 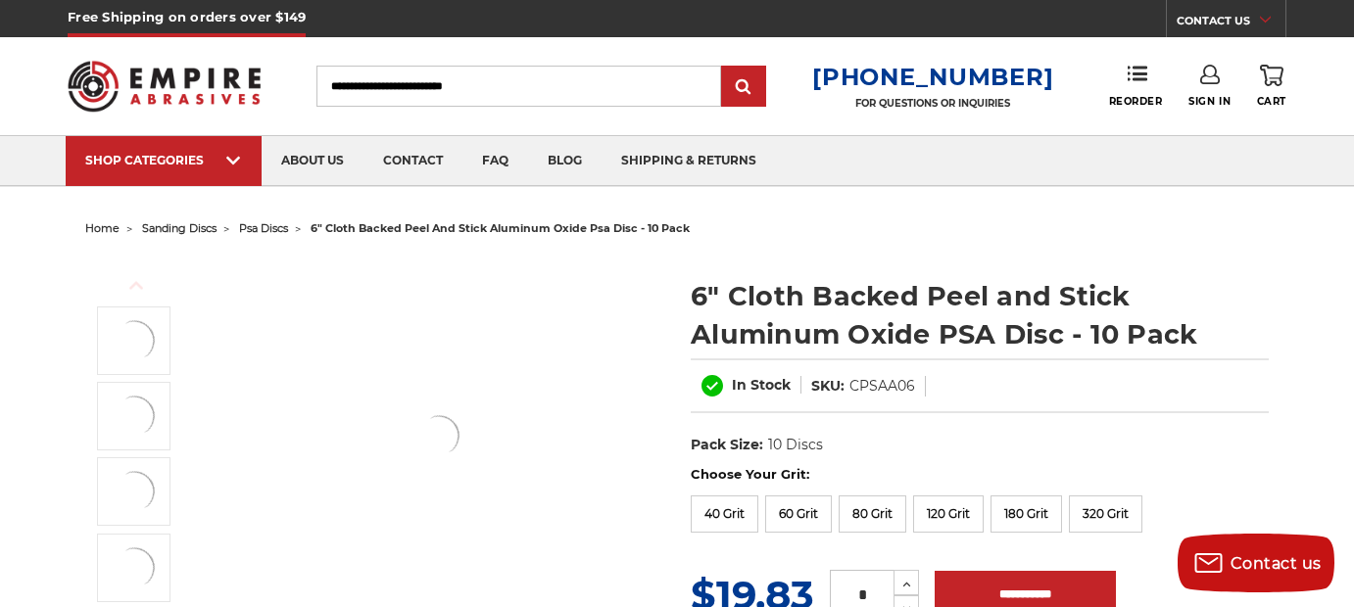 I want to click on div: SHOP CATEGORIES, so click(x=164, y=160).